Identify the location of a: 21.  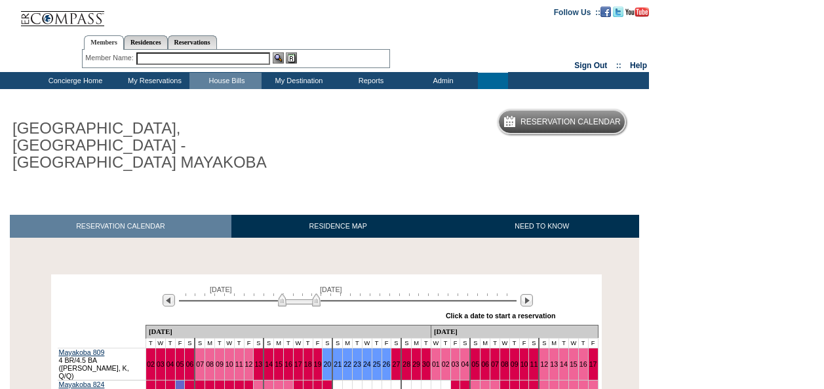
(338, 364).